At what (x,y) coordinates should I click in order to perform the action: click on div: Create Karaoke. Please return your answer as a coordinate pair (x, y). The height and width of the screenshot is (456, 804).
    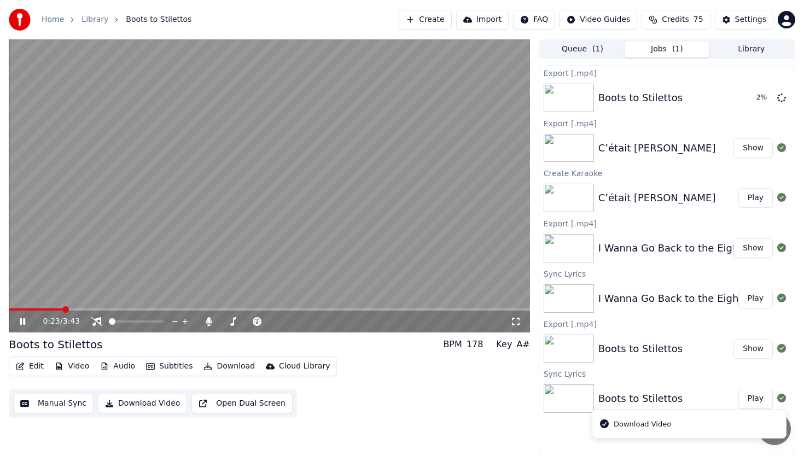
    Looking at the image, I should click on (667, 173).